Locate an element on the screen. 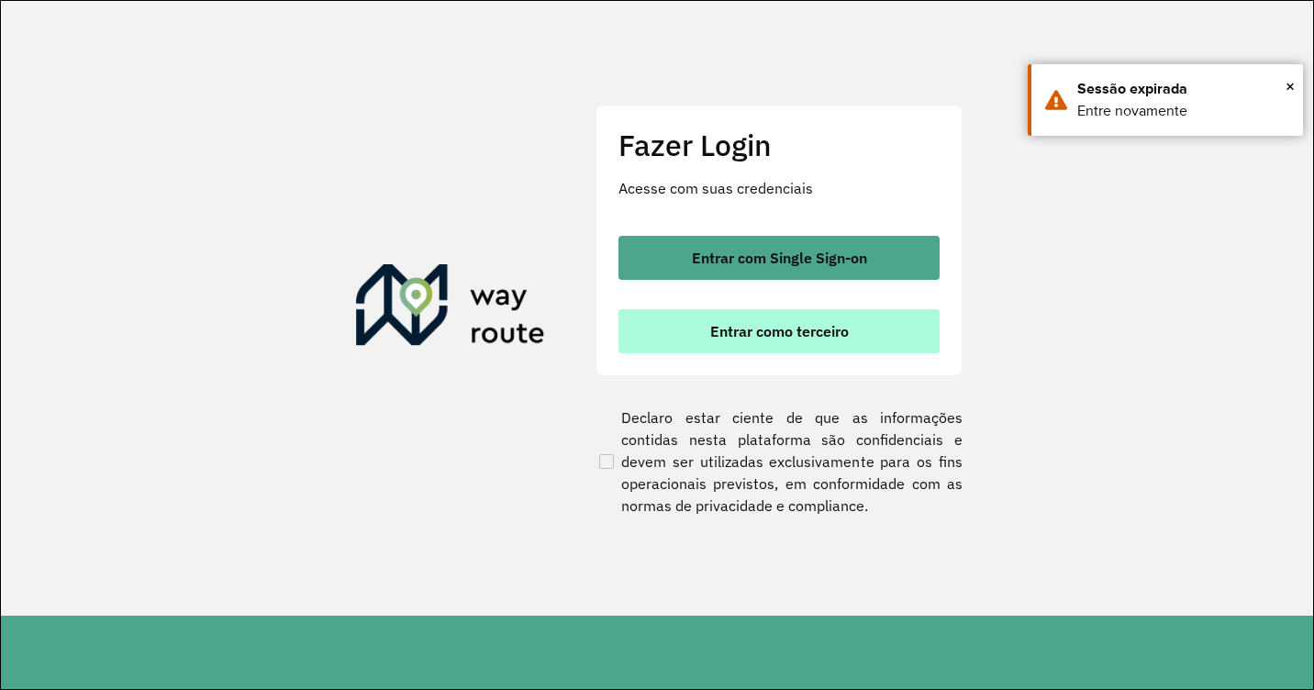  button: Close is located at coordinates (1290, 86).